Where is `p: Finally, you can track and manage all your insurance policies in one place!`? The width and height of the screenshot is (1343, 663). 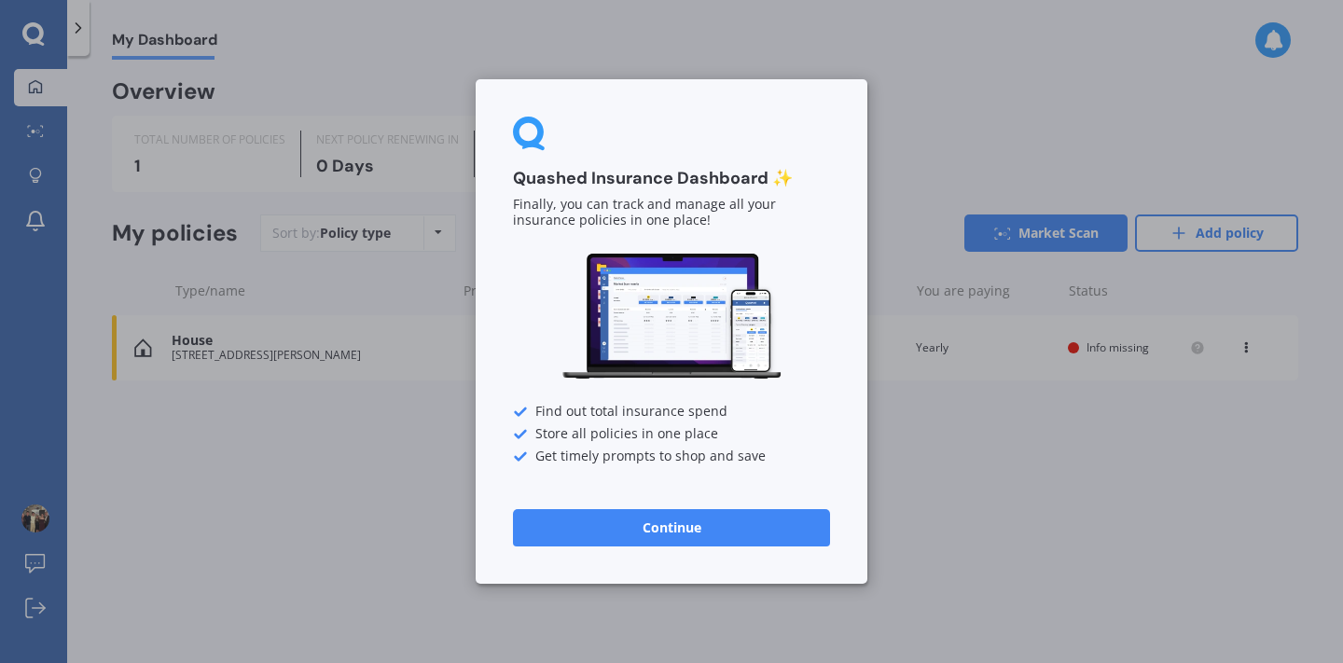 p: Finally, you can track and manage all your insurance policies in one place! is located at coordinates (672, 214).